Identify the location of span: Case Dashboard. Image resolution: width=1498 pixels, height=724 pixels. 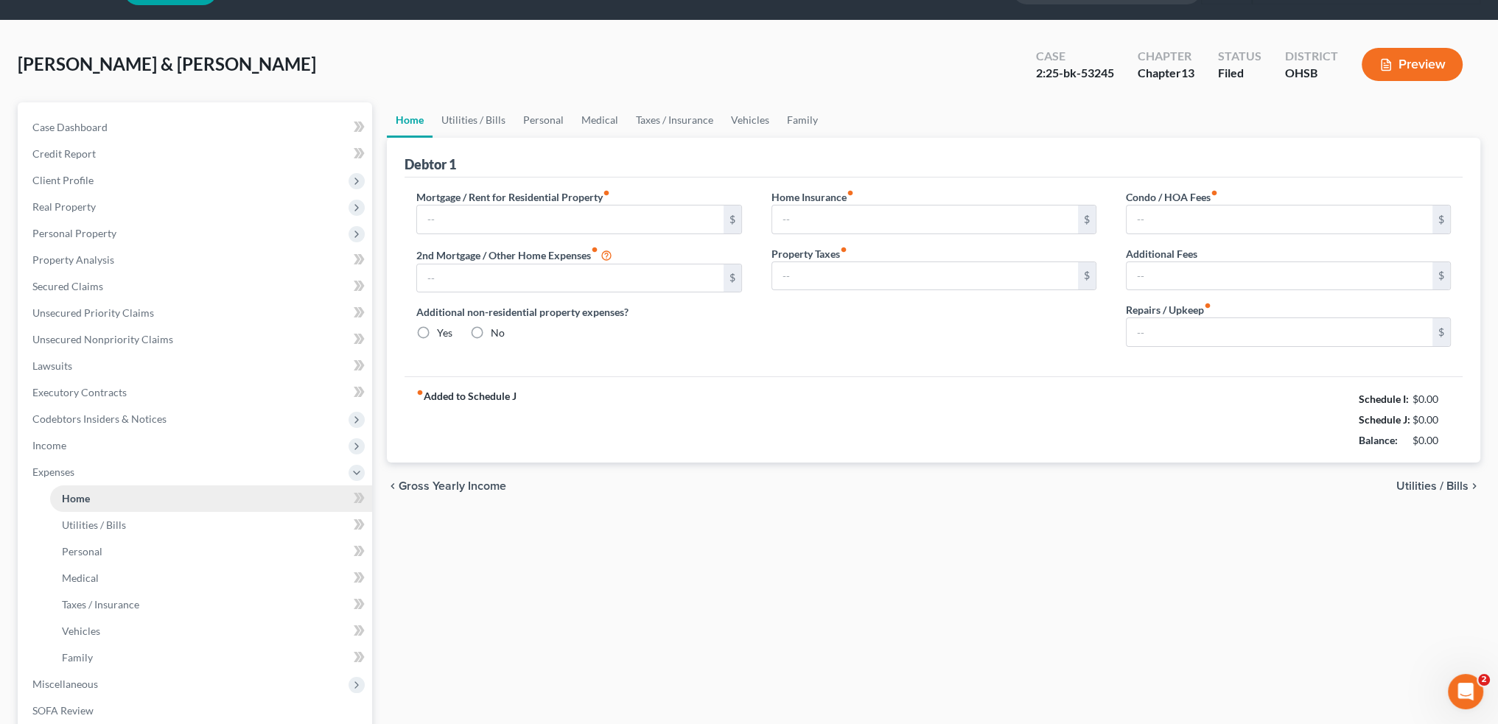
(70, 127).